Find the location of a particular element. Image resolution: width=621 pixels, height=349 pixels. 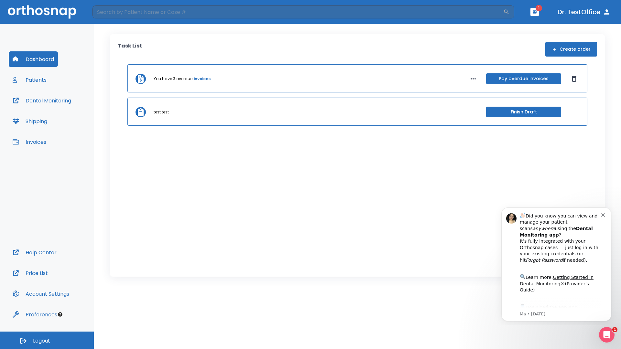

button: Finish Draft is located at coordinates (524, 112).